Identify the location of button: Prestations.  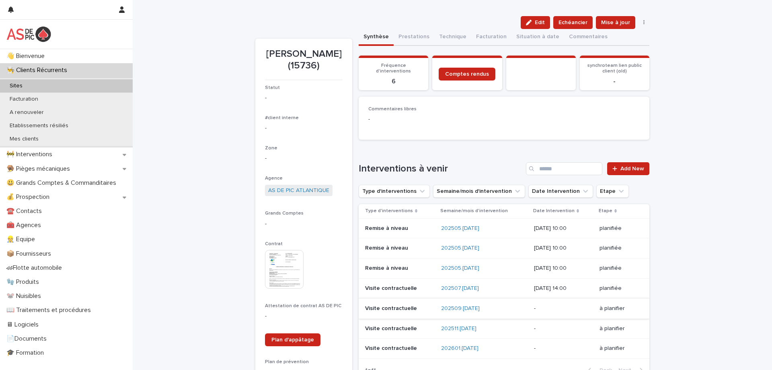
(414, 37).